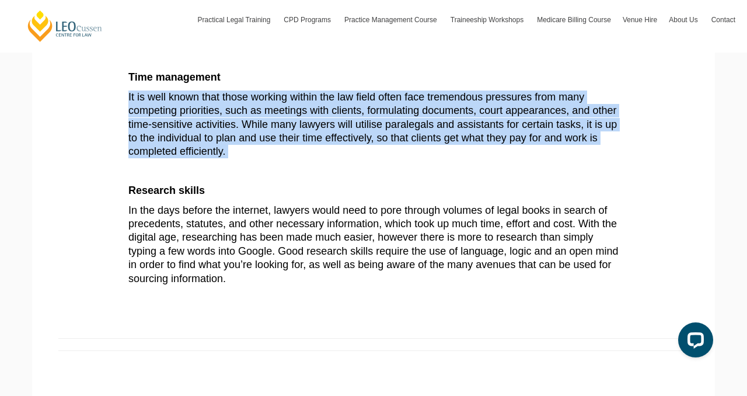  What do you see at coordinates (235, 20) in the screenshot?
I see `a: Practical Legal Training` at bounding box center [235, 20].